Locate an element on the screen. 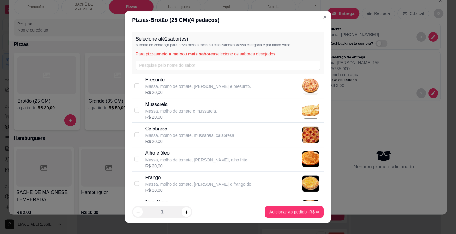 The image size is (456, 234). p: Alho e óleo is located at coordinates (196, 154).